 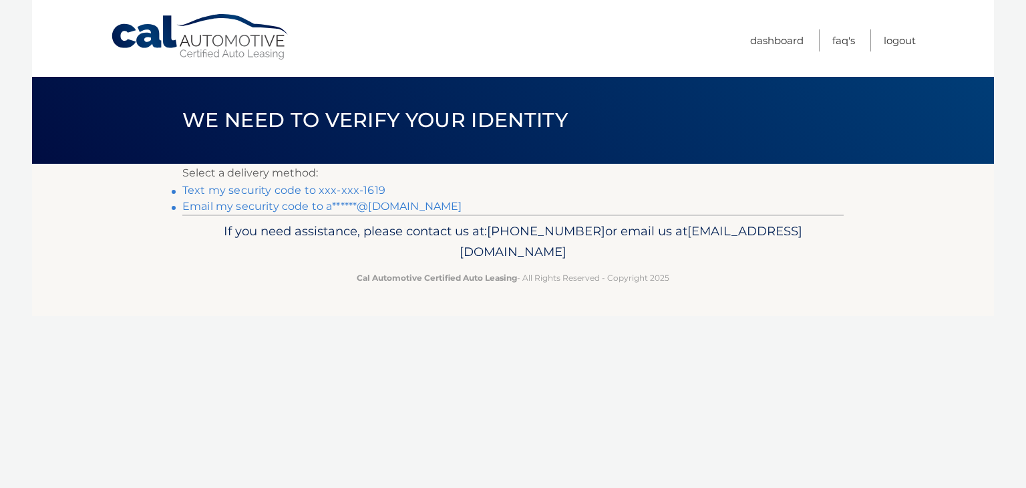 What do you see at coordinates (777, 40) in the screenshot?
I see `a: Dashboard` at bounding box center [777, 40].